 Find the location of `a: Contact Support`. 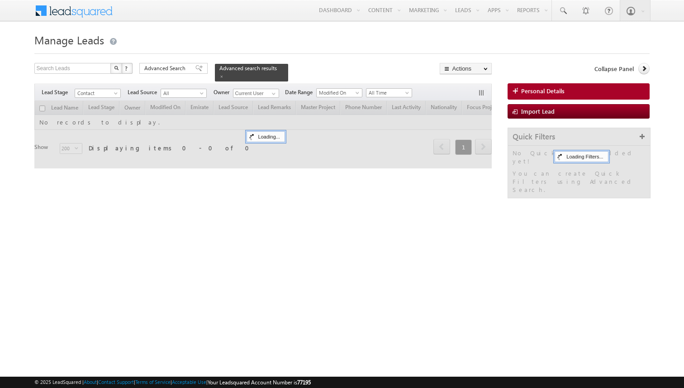

a: Contact Support is located at coordinates (116, 381).